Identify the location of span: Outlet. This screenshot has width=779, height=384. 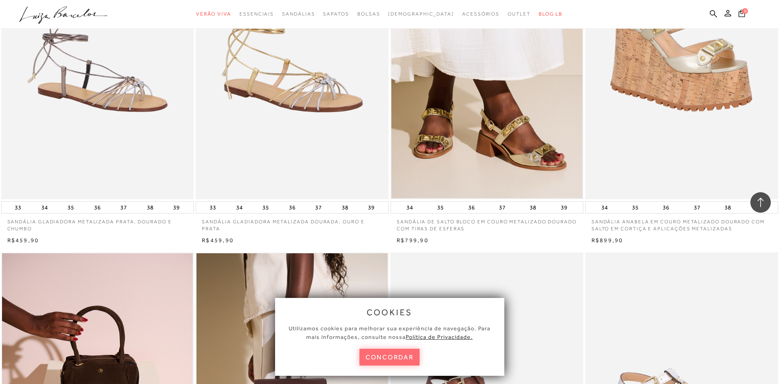
(519, 14).